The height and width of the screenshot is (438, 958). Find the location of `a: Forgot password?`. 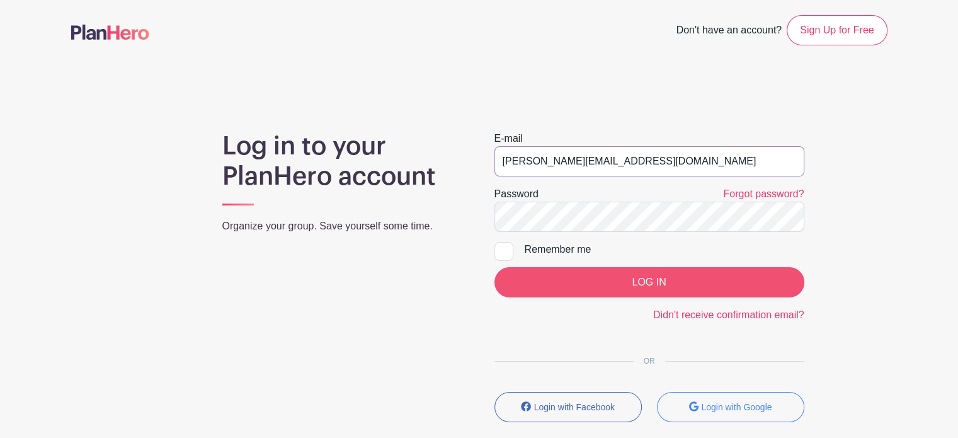

a: Forgot password? is located at coordinates (763, 193).